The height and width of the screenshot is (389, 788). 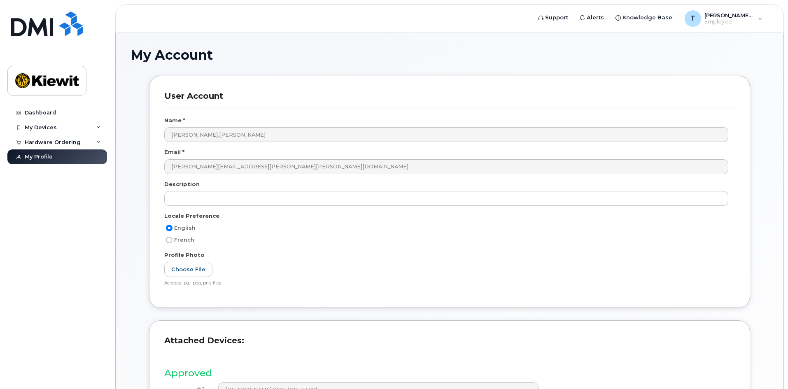 I want to click on label: Name *, so click(x=175, y=120).